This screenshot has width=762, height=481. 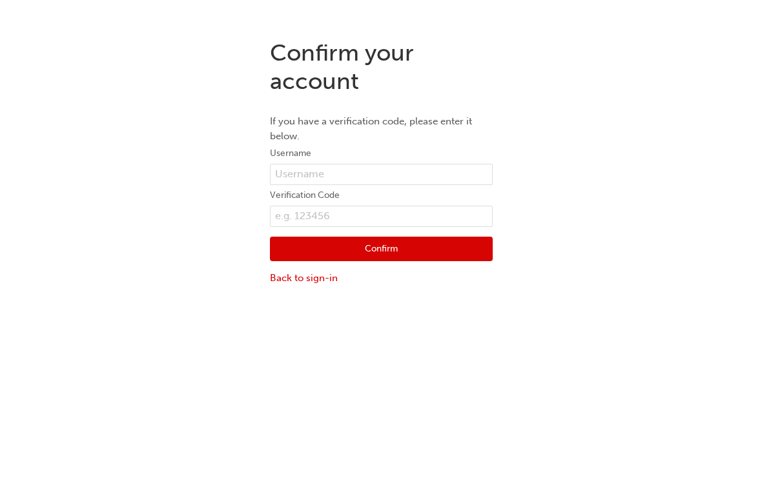 I want to click on input: e.g. 123456, so click(x=381, y=217).